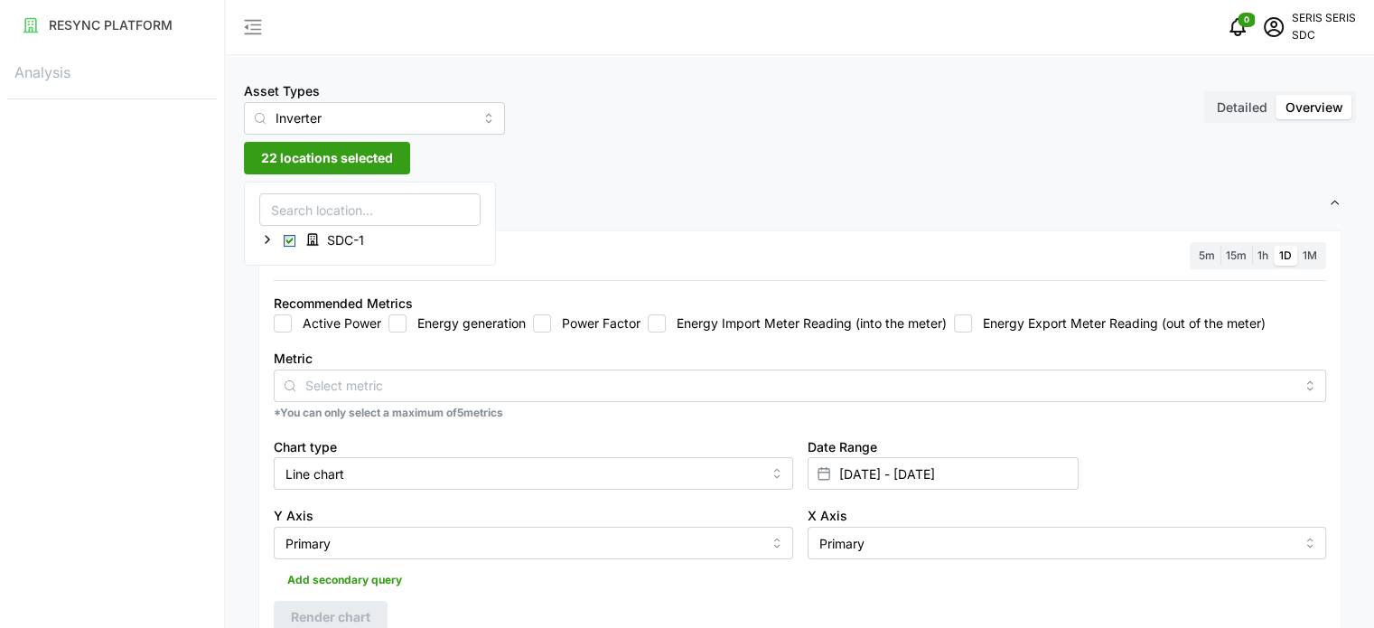 Image resolution: width=1374 pixels, height=628 pixels. Describe the element at coordinates (369, 210) in the screenshot. I see `input: Search location...` at that location.